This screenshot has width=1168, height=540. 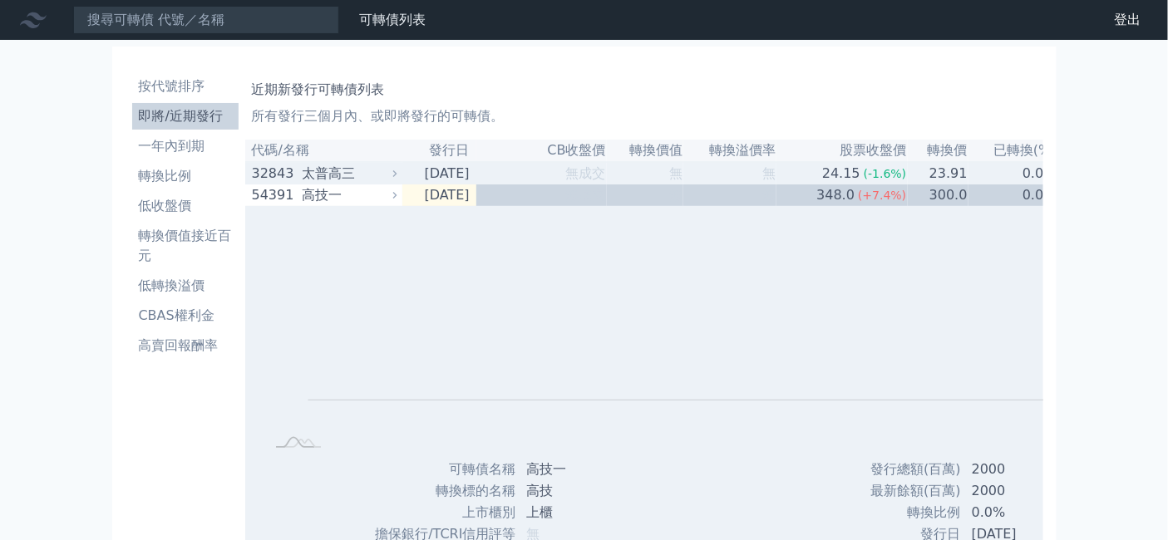 I want to click on span: (+7.4%), so click(x=882, y=195).